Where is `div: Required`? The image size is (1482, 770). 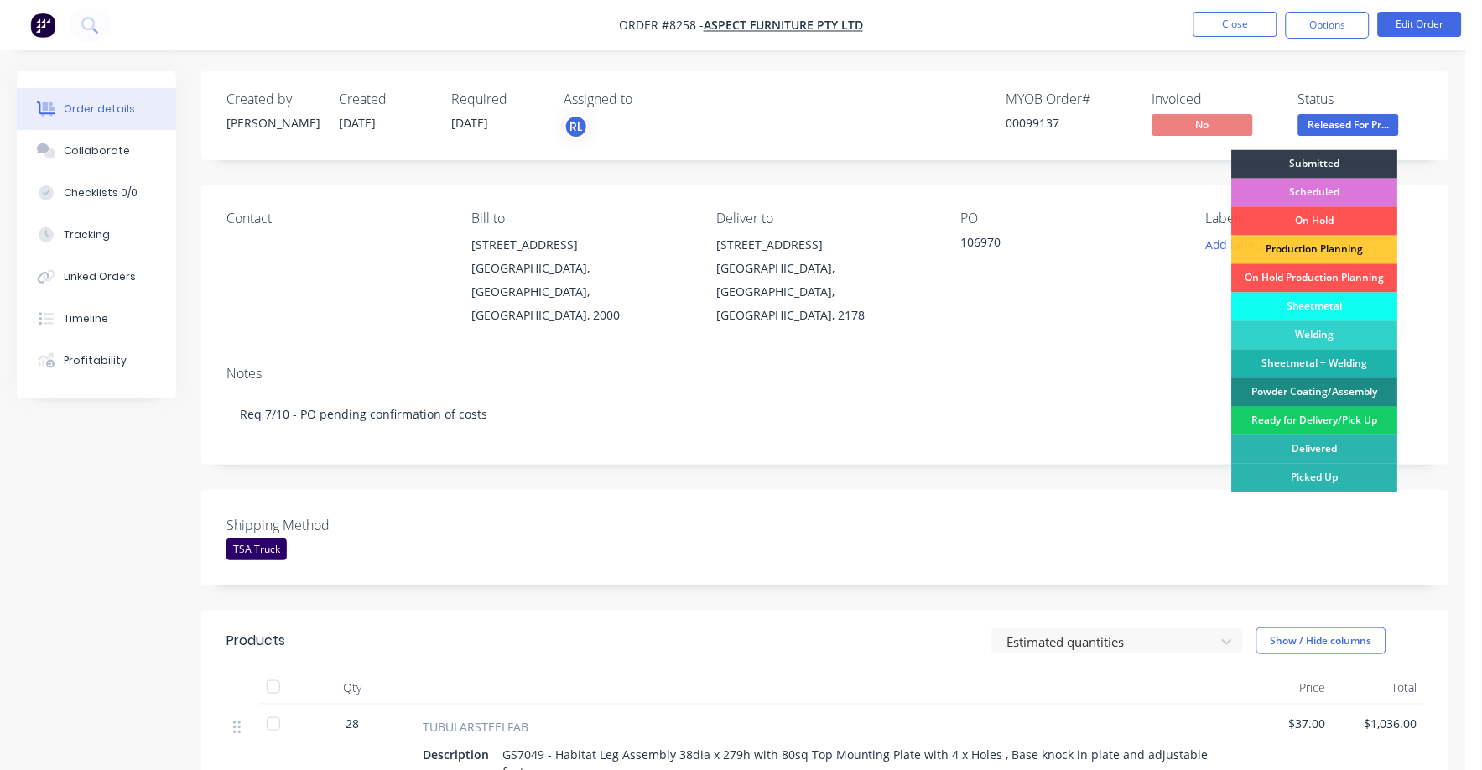 div: Required is located at coordinates (497, 99).